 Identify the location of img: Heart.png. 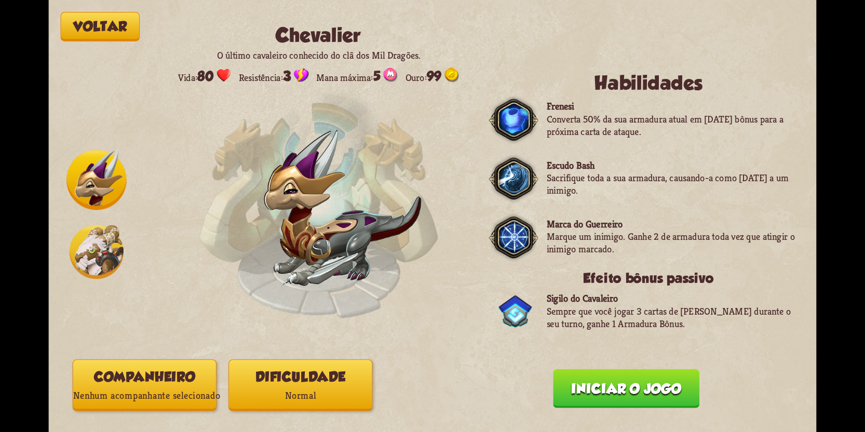
(224, 75).